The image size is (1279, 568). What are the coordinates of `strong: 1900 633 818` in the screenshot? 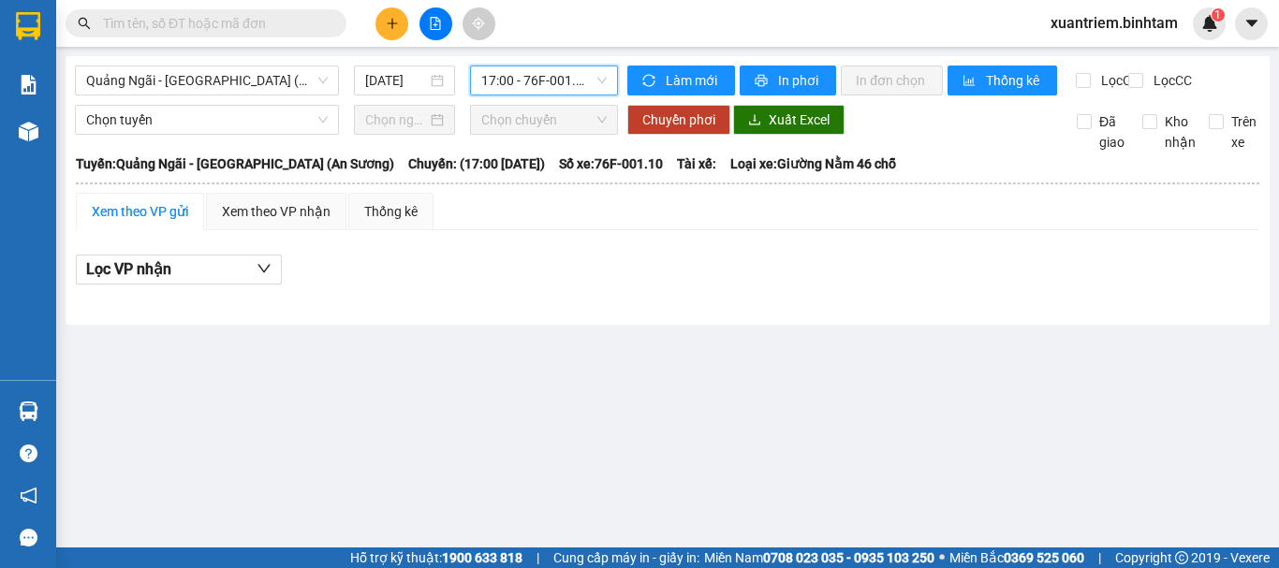 It's located at (482, 558).